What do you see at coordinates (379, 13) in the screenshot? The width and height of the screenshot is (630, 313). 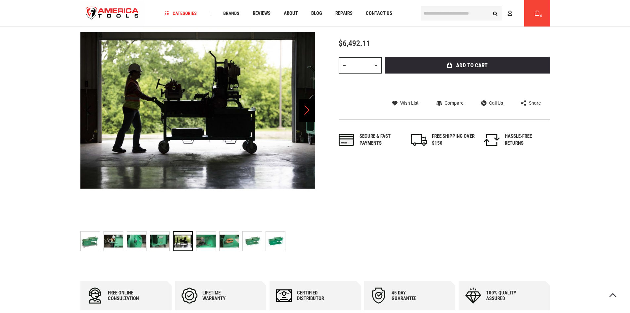 I see `a: Contact Us` at bounding box center [379, 13].